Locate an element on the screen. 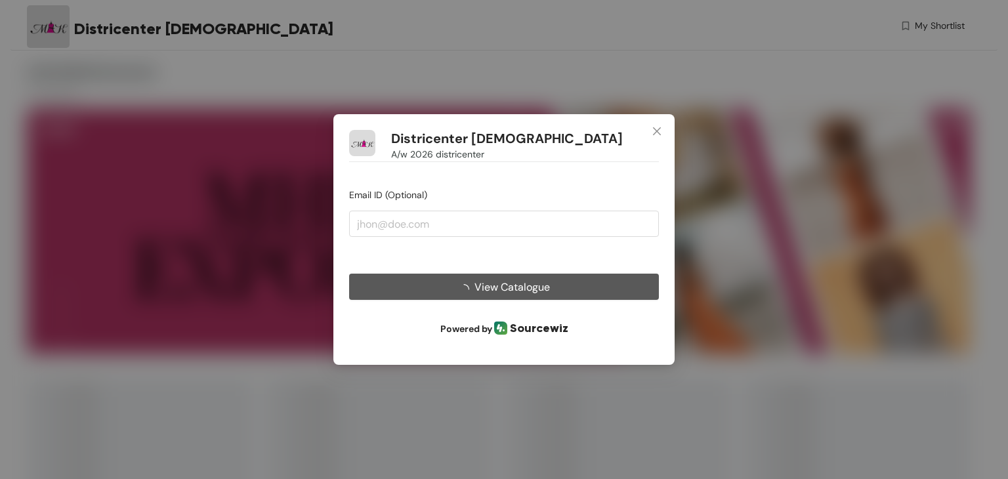 Image resolution: width=1008 pixels, height=479 pixels. button: View Catalogue is located at coordinates (504, 287).